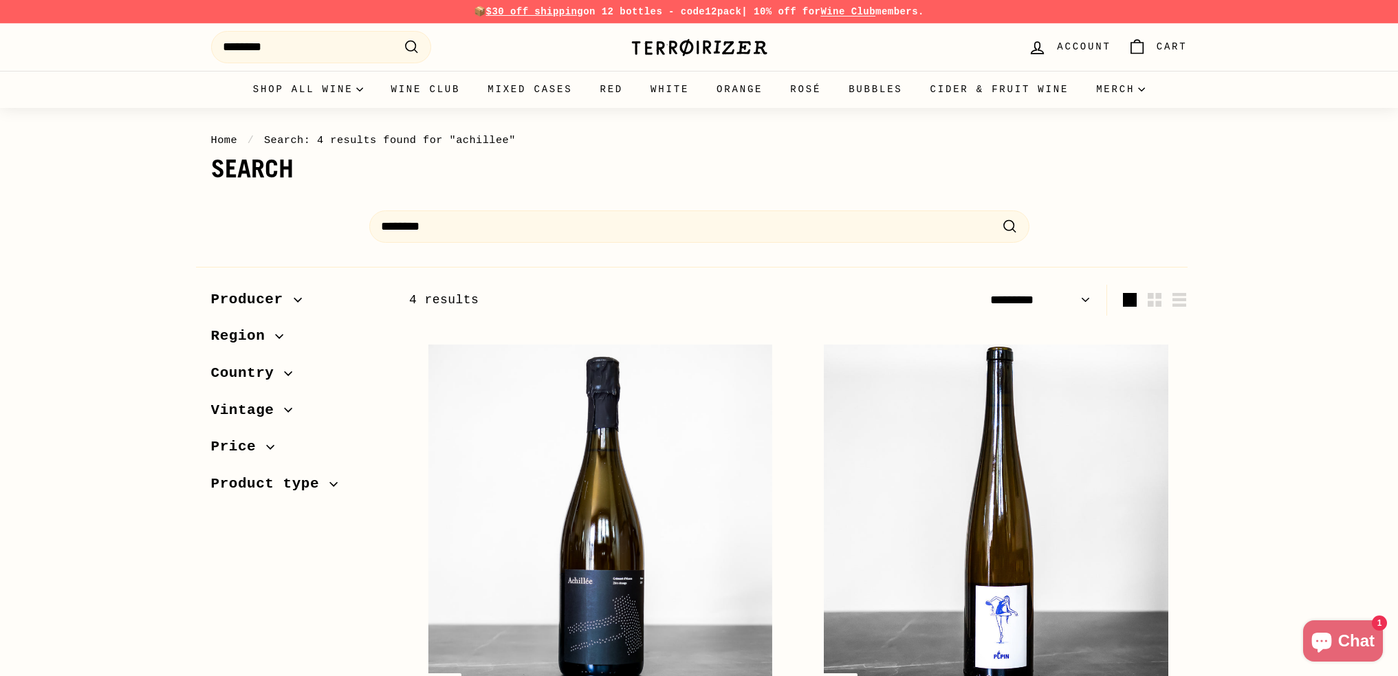  I want to click on a: Cider & Fruit Wine, so click(1000, 89).